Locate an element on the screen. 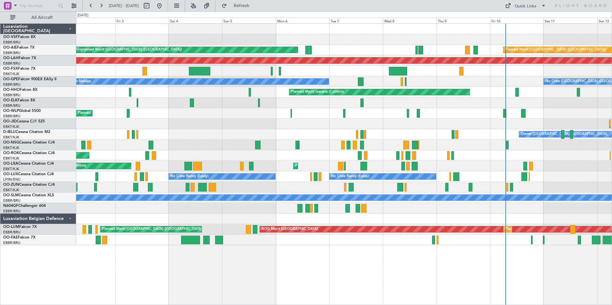 The width and height of the screenshot is (612, 305). span: OO-LXA is located at coordinates (11, 164).